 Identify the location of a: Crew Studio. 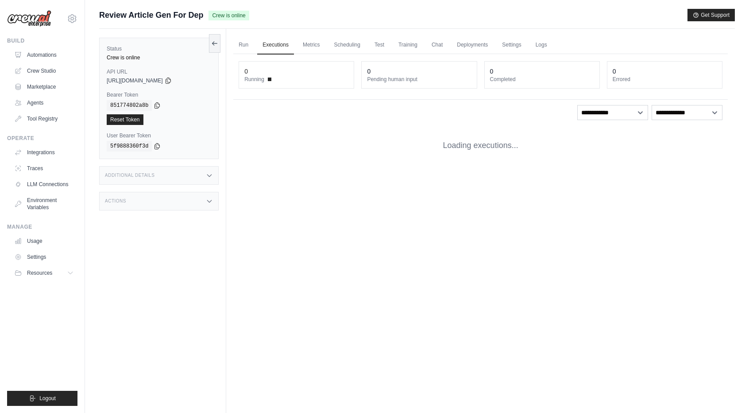
(44, 71).